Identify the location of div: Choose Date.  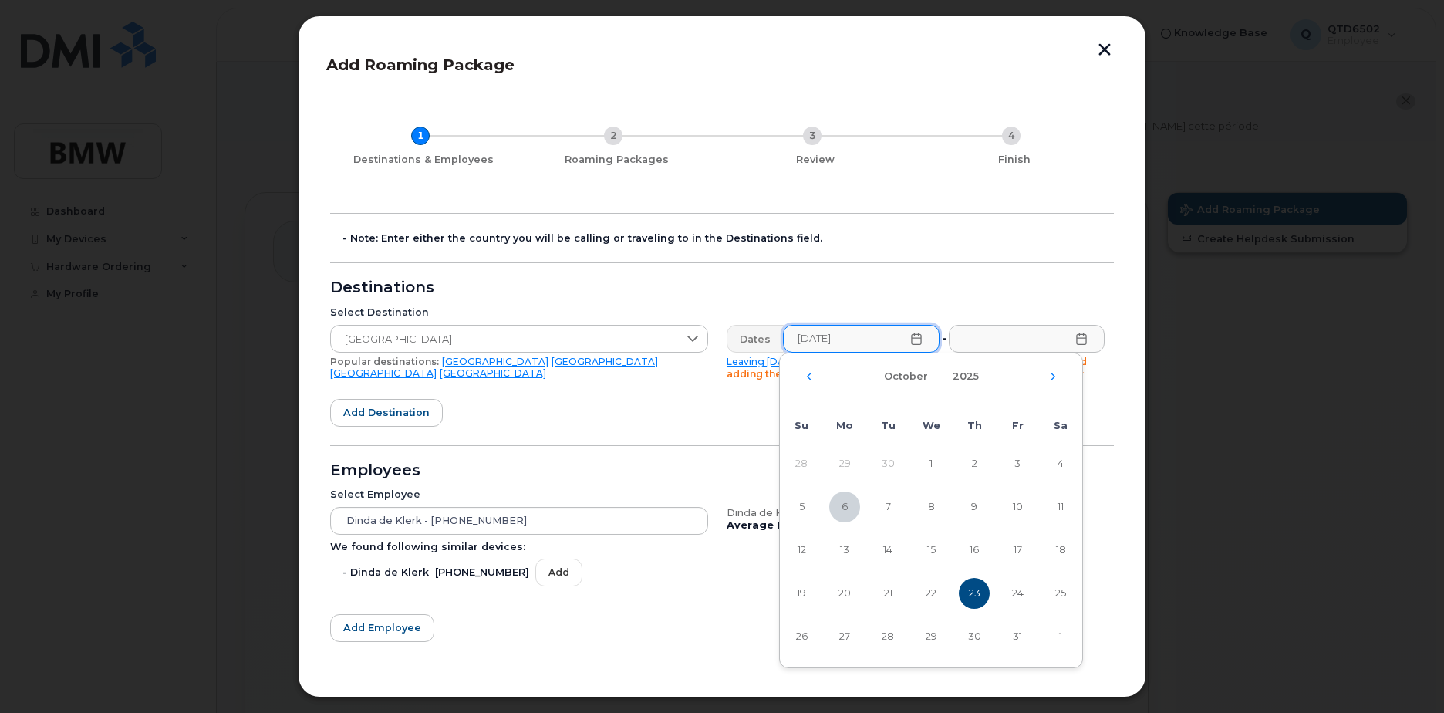
(931, 510).